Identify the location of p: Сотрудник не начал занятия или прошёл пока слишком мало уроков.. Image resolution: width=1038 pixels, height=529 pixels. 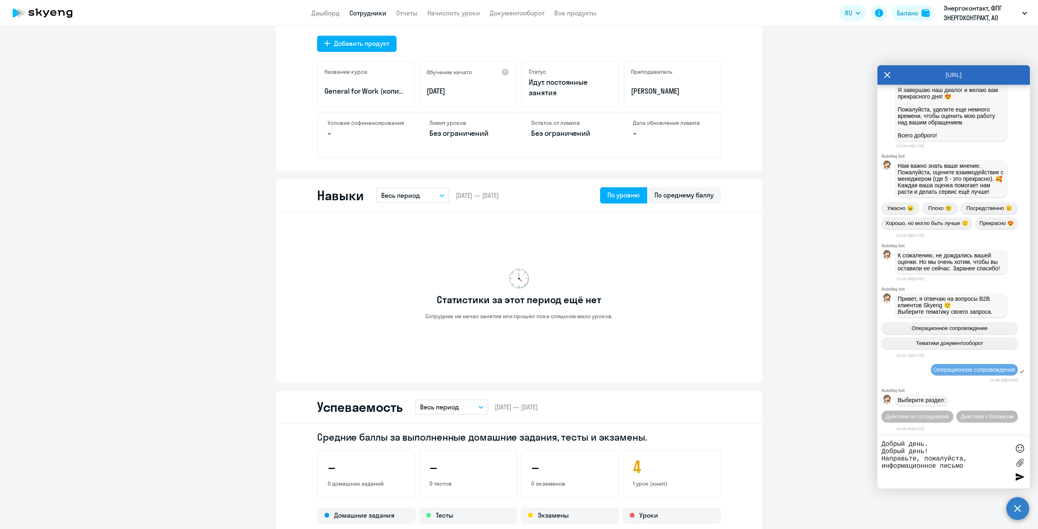
(519, 316).